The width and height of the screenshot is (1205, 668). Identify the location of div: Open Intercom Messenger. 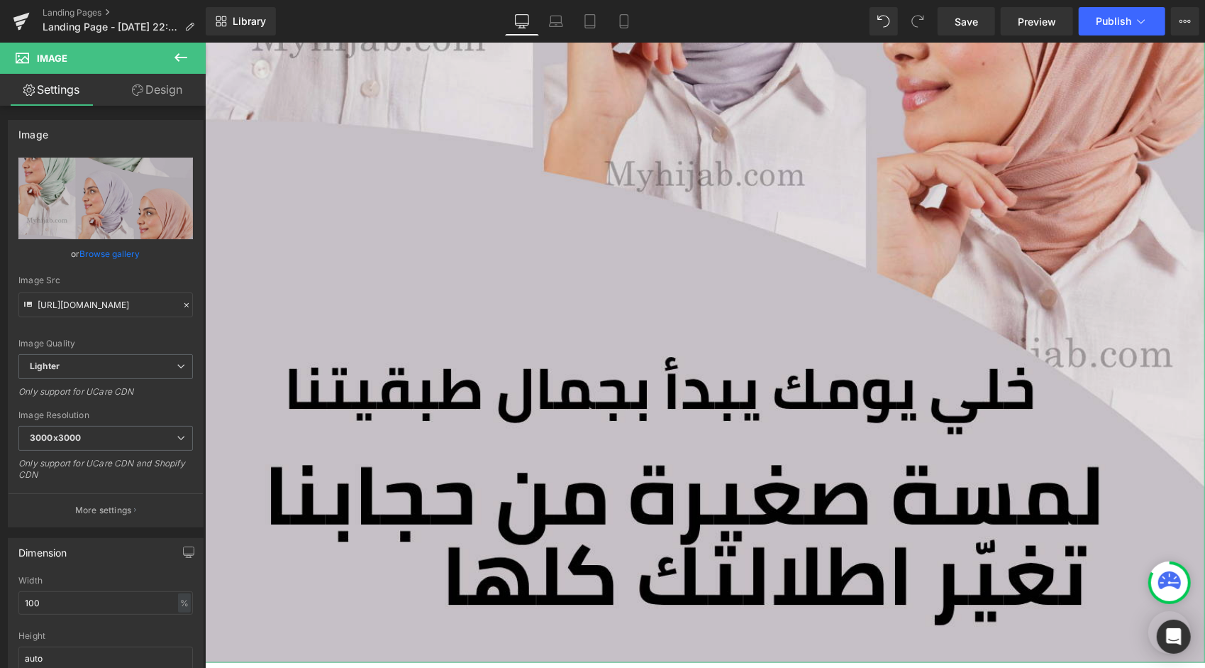
(1174, 636).